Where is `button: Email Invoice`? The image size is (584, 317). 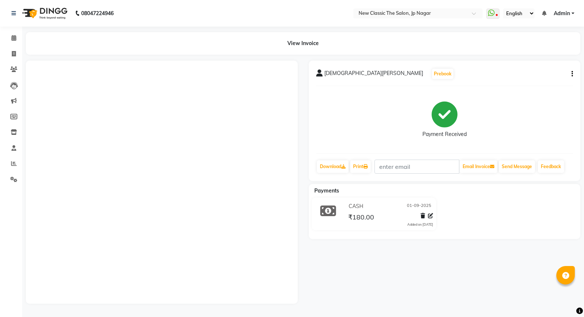 button: Email Invoice is located at coordinates (479, 166).